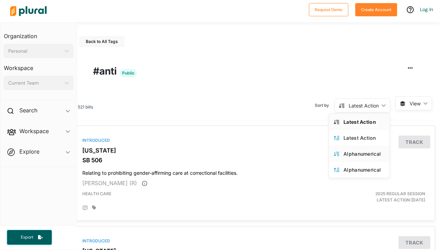  Describe the element at coordinates (427, 9) in the screenshot. I see `a: Log In` at that location.